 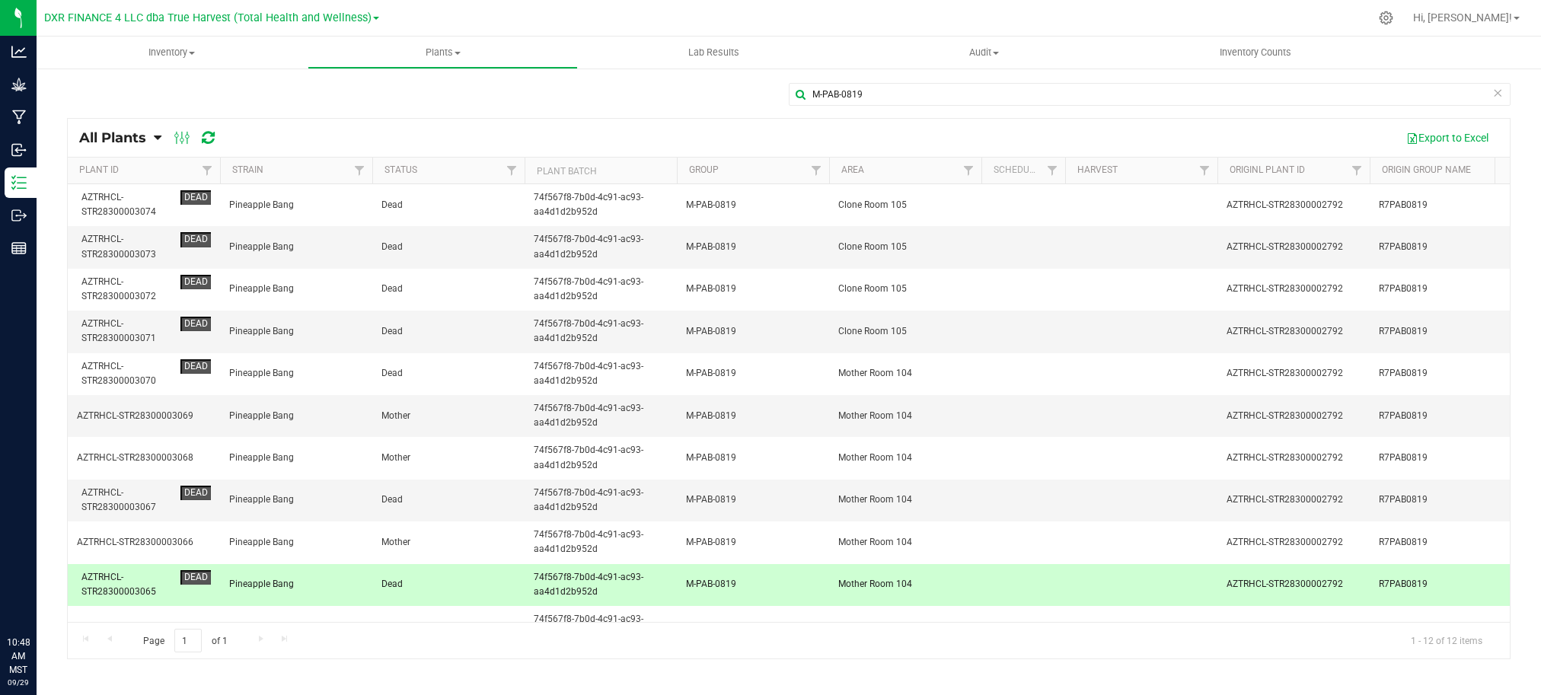 I want to click on div: AZTRHCL-STR28300003070, so click(x=128, y=374).